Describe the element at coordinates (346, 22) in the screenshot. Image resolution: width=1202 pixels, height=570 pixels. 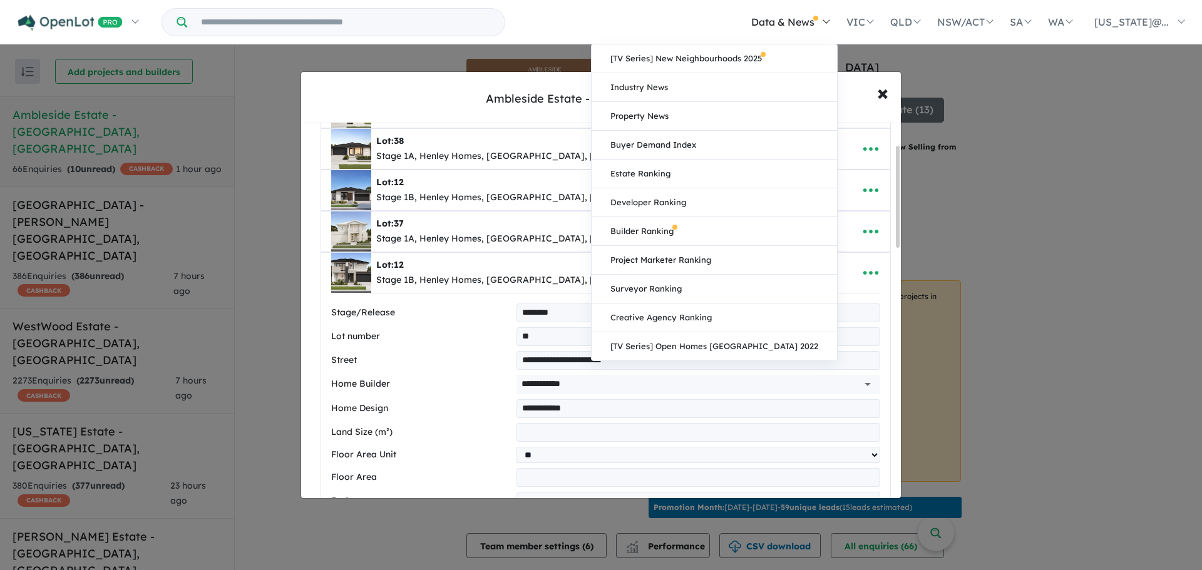
I see `input: Try estate name, suburb, builder or developer` at that location.